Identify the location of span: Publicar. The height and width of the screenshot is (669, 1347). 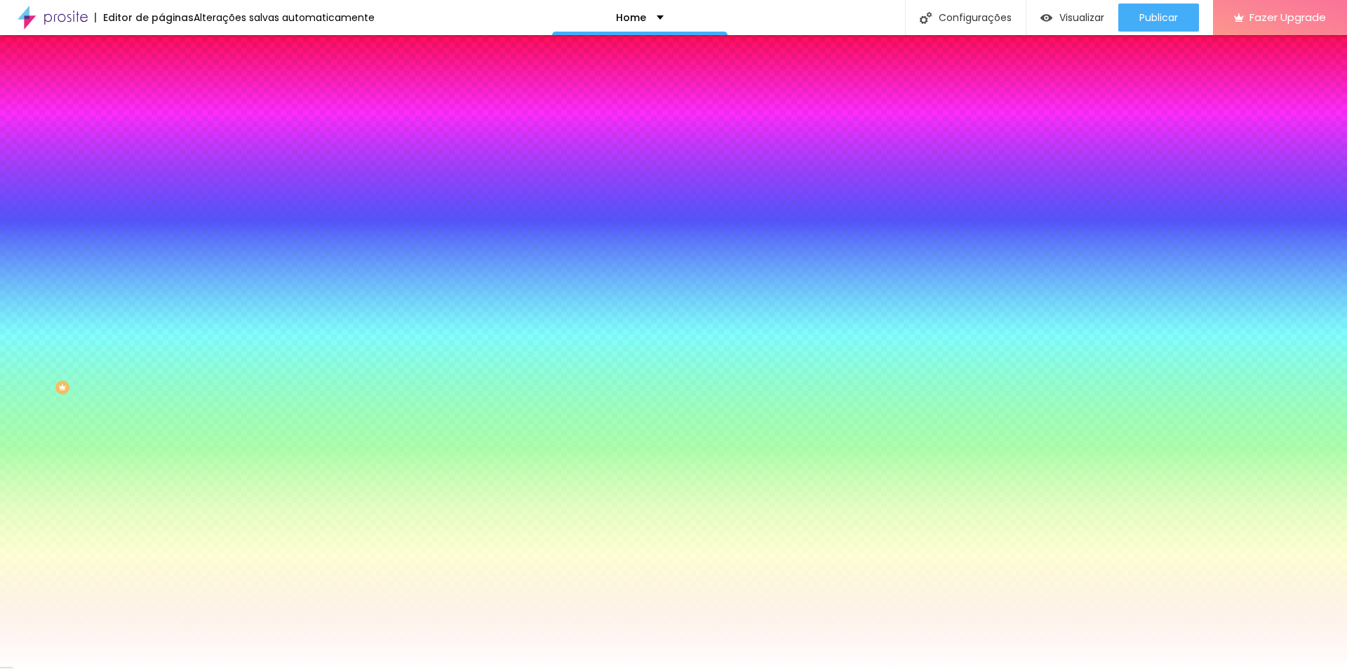
(1158, 18).